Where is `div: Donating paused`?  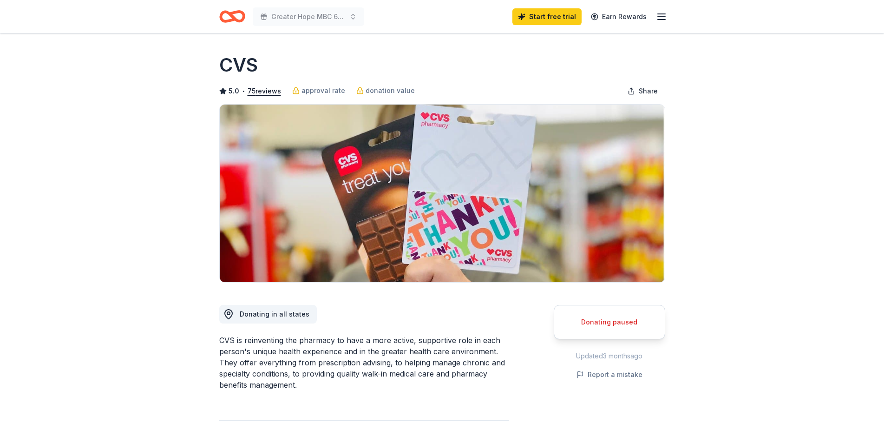
div: Donating paused is located at coordinates (610, 322).